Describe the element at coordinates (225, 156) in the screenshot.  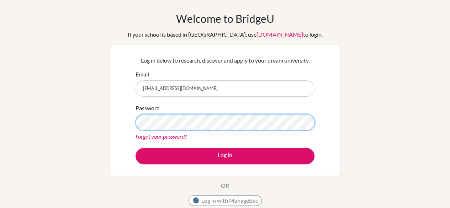
I see `button: Log in` at that location.